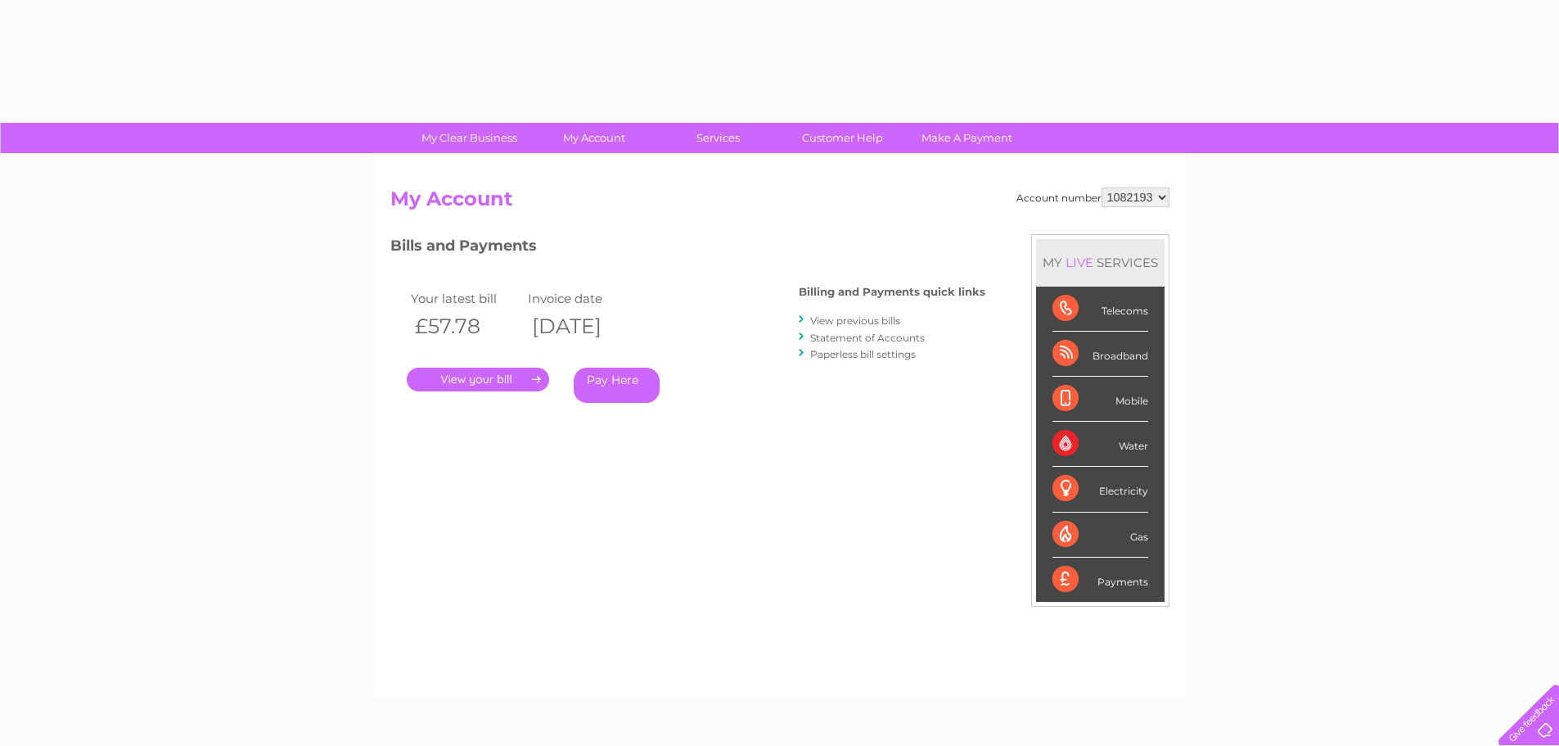 Image resolution: width=1559 pixels, height=746 pixels. Describe the element at coordinates (1093, 197) in the screenshot. I see `div: Account number` at that location.